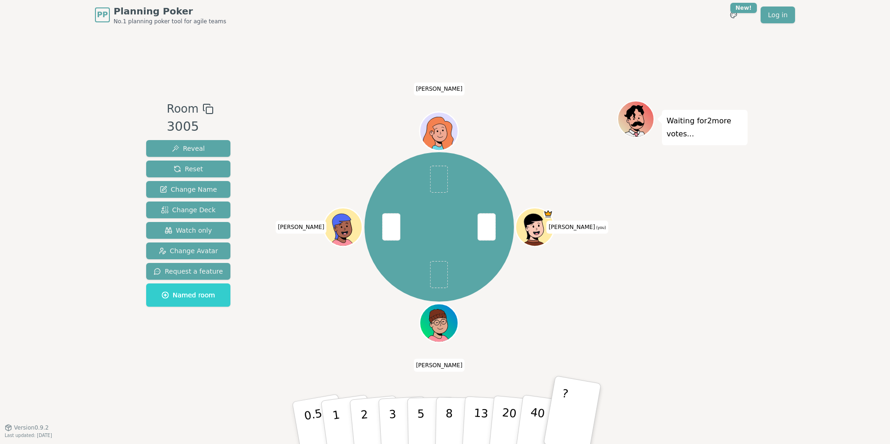  What do you see at coordinates (743, 8) in the screenshot?
I see `div: New!` at bounding box center [743, 8].